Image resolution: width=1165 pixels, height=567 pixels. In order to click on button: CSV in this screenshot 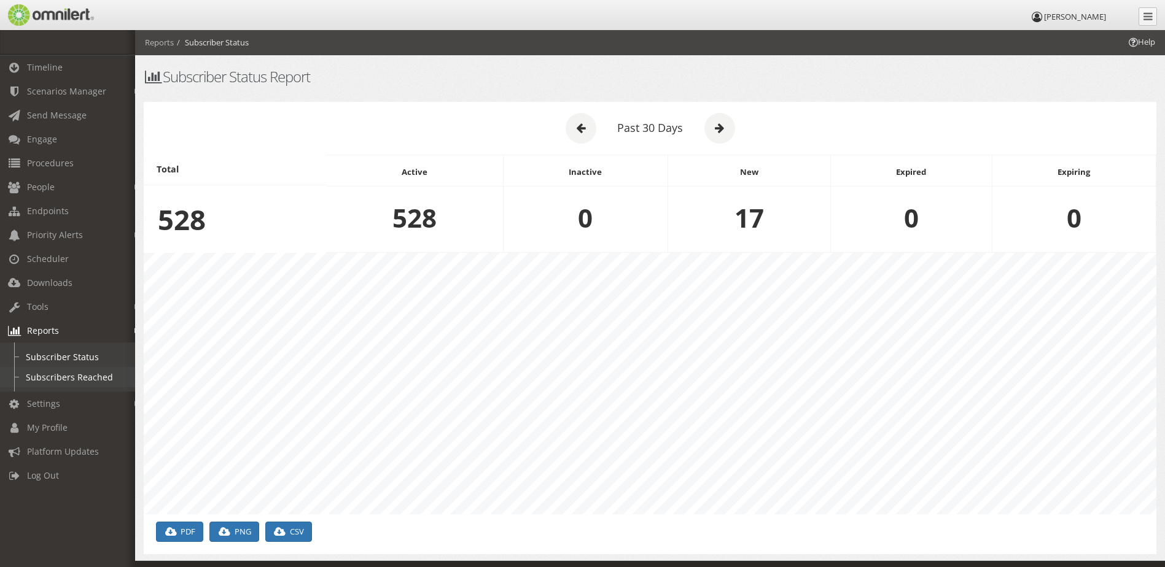, I will do `click(289, 532)`.